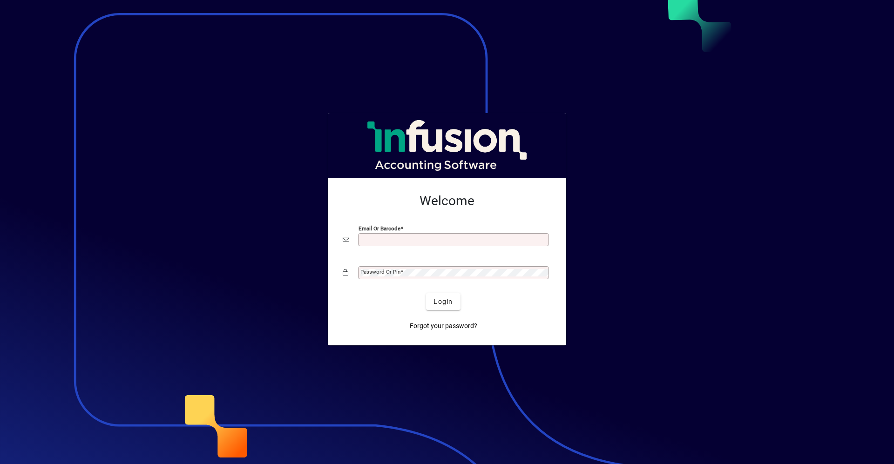 The width and height of the screenshot is (894, 464). I want to click on mat-label: Password or Pin, so click(381, 272).